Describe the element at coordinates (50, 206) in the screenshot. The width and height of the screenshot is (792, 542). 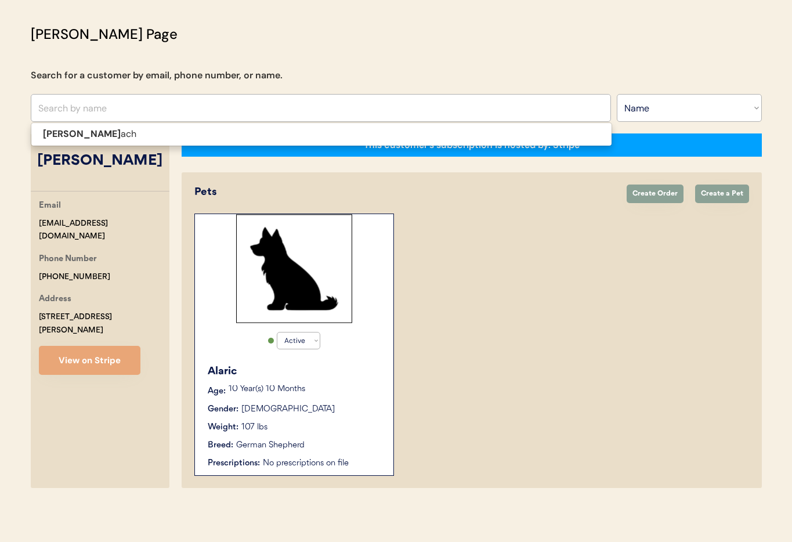
I see `div: Email` at that location.